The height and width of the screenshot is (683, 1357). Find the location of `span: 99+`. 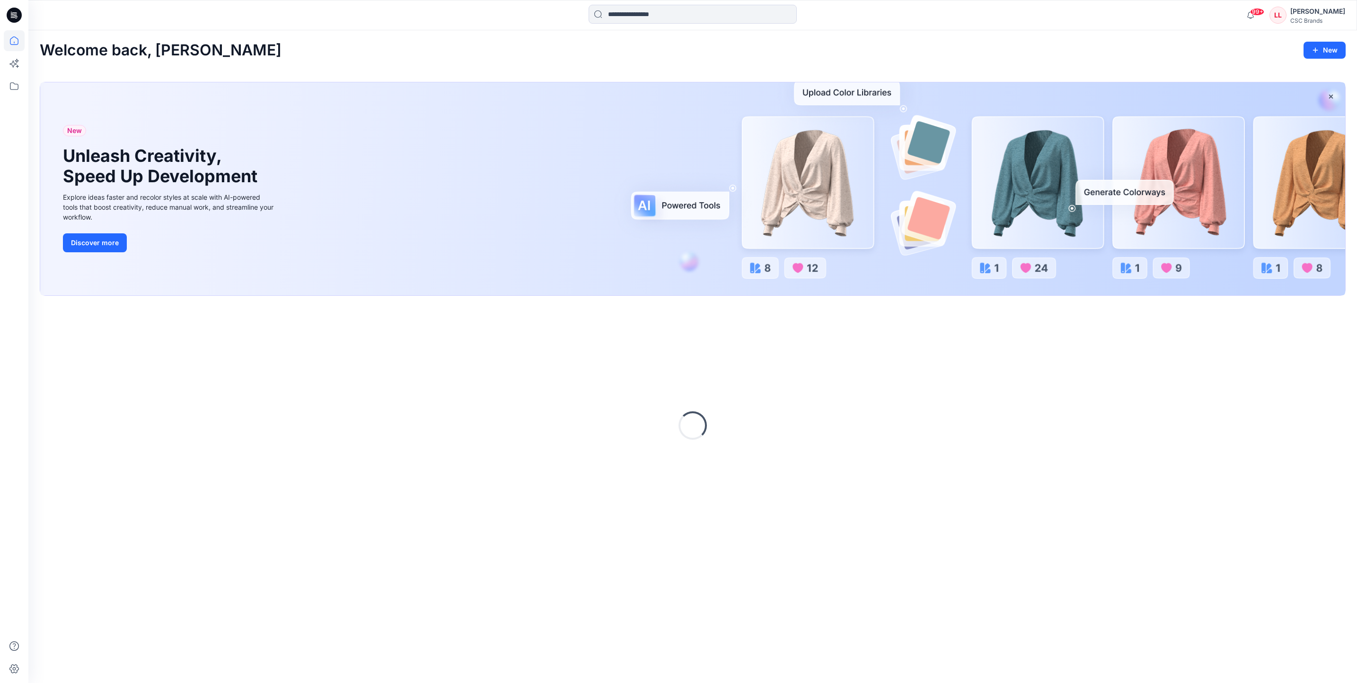

span: 99+ is located at coordinates (1257, 12).